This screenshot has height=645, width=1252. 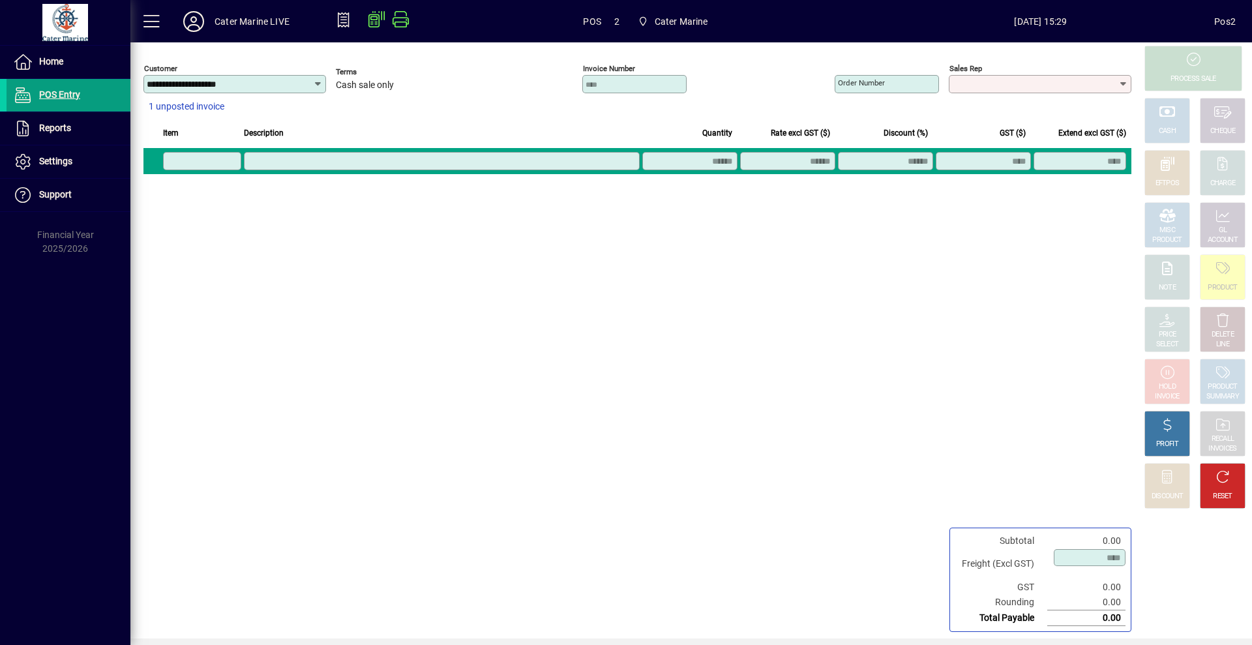 What do you see at coordinates (51, 61) in the screenshot?
I see `span: Home` at bounding box center [51, 61].